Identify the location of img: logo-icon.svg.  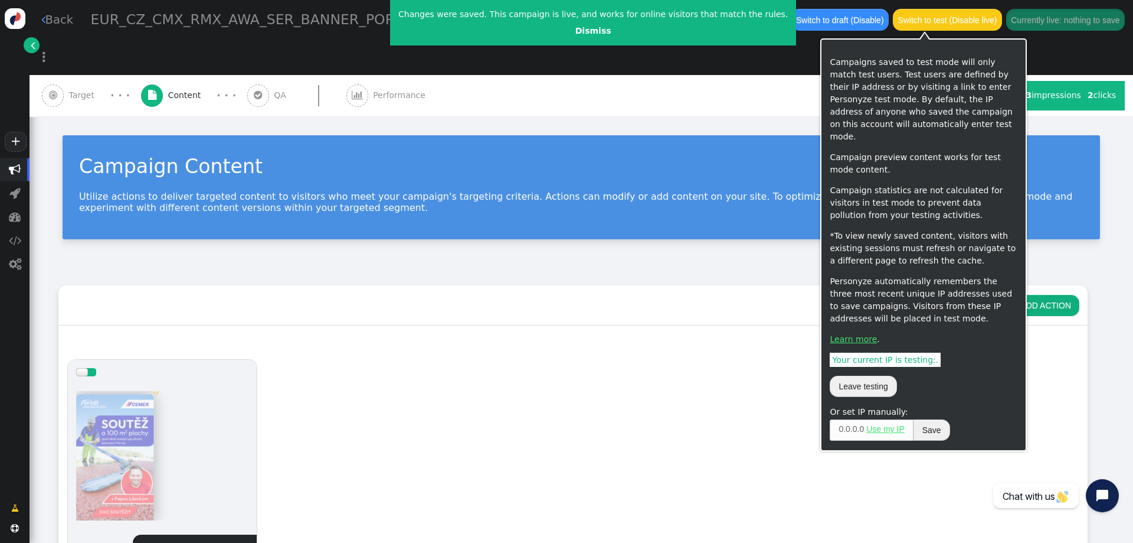
(15, 18).